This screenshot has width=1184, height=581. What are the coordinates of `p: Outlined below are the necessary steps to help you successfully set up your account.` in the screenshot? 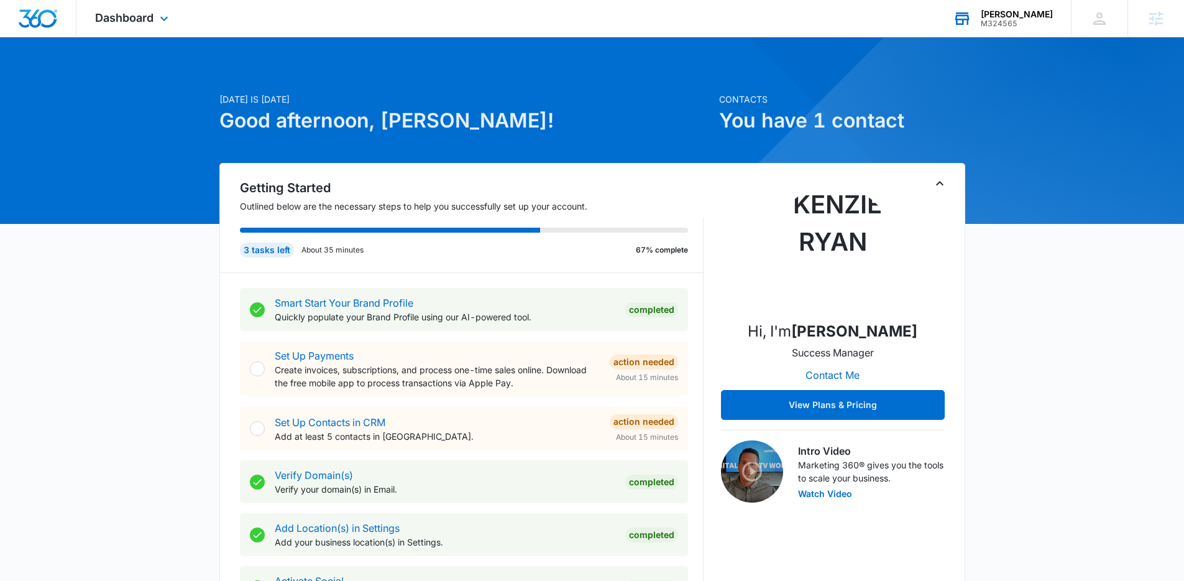 It's located at (472, 206).